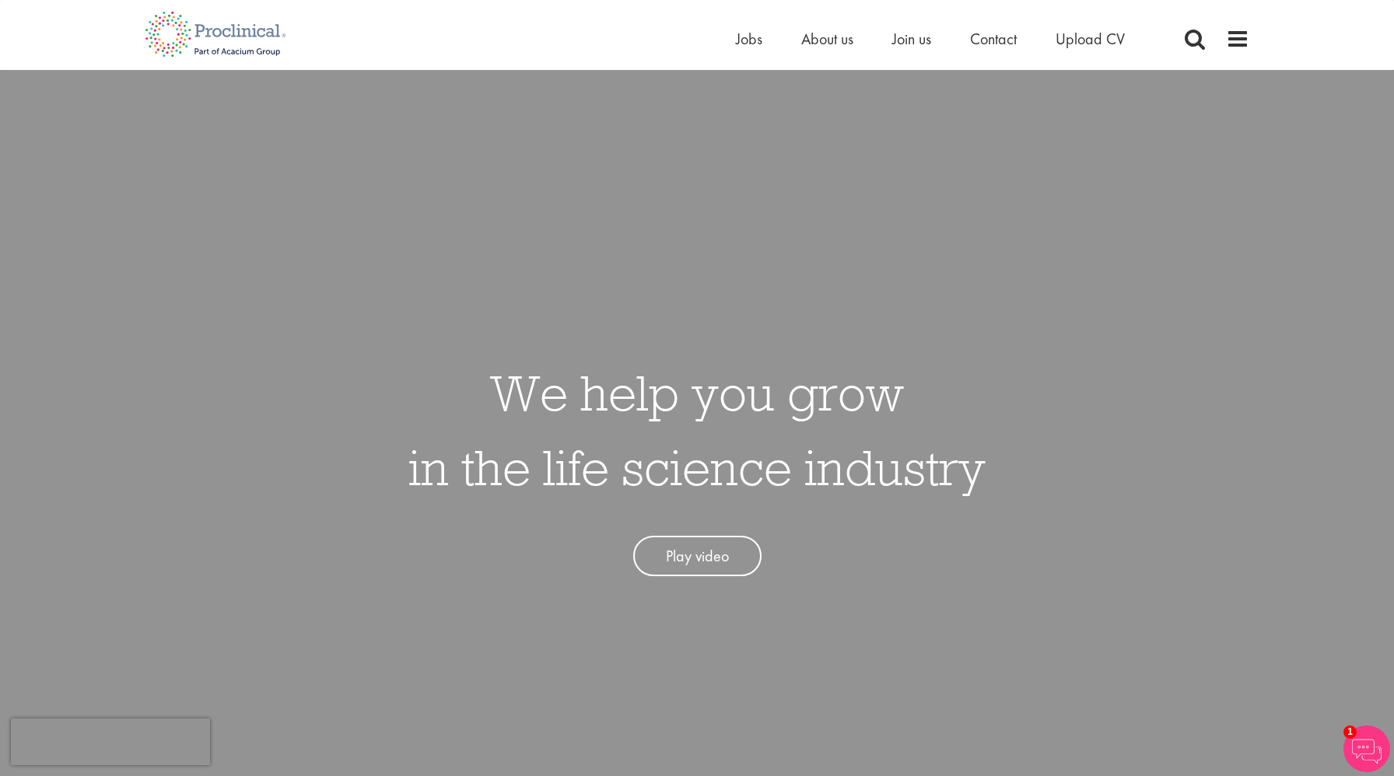  What do you see at coordinates (1350, 732) in the screenshot?
I see `span: 1` at bounding box center [1350, 732].